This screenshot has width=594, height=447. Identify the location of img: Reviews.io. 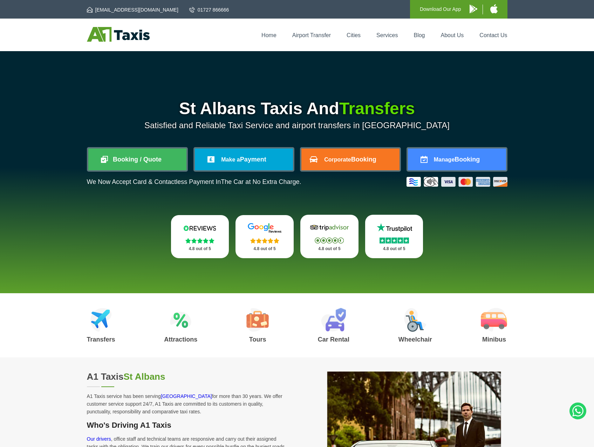
(200, 228).